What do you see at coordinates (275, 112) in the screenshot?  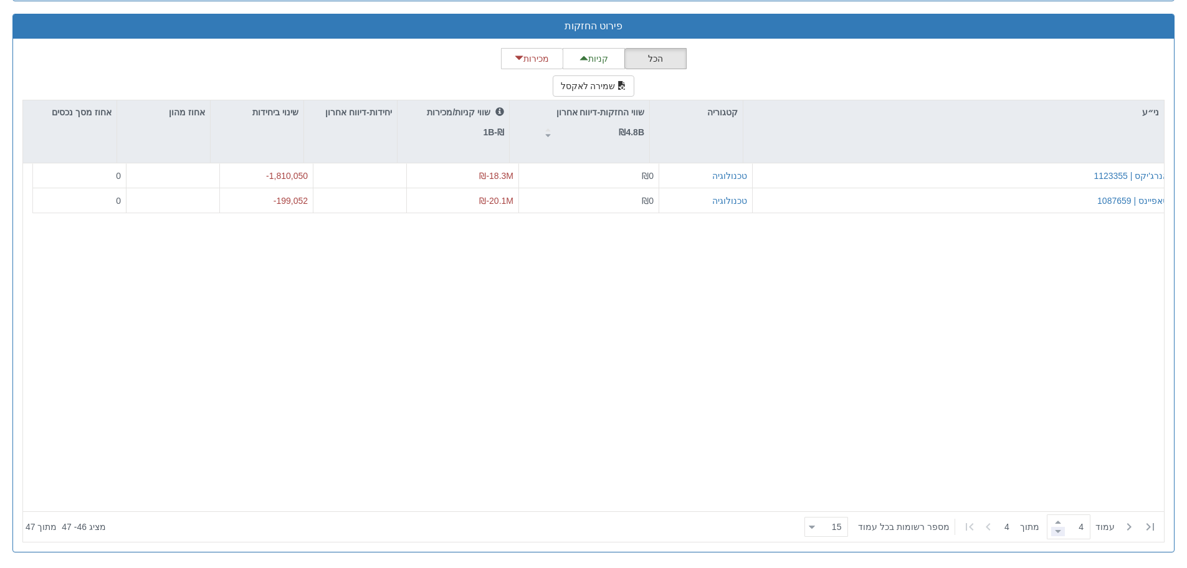 I see `p: שינוי ביחידות` at bounding box center [275, 112].